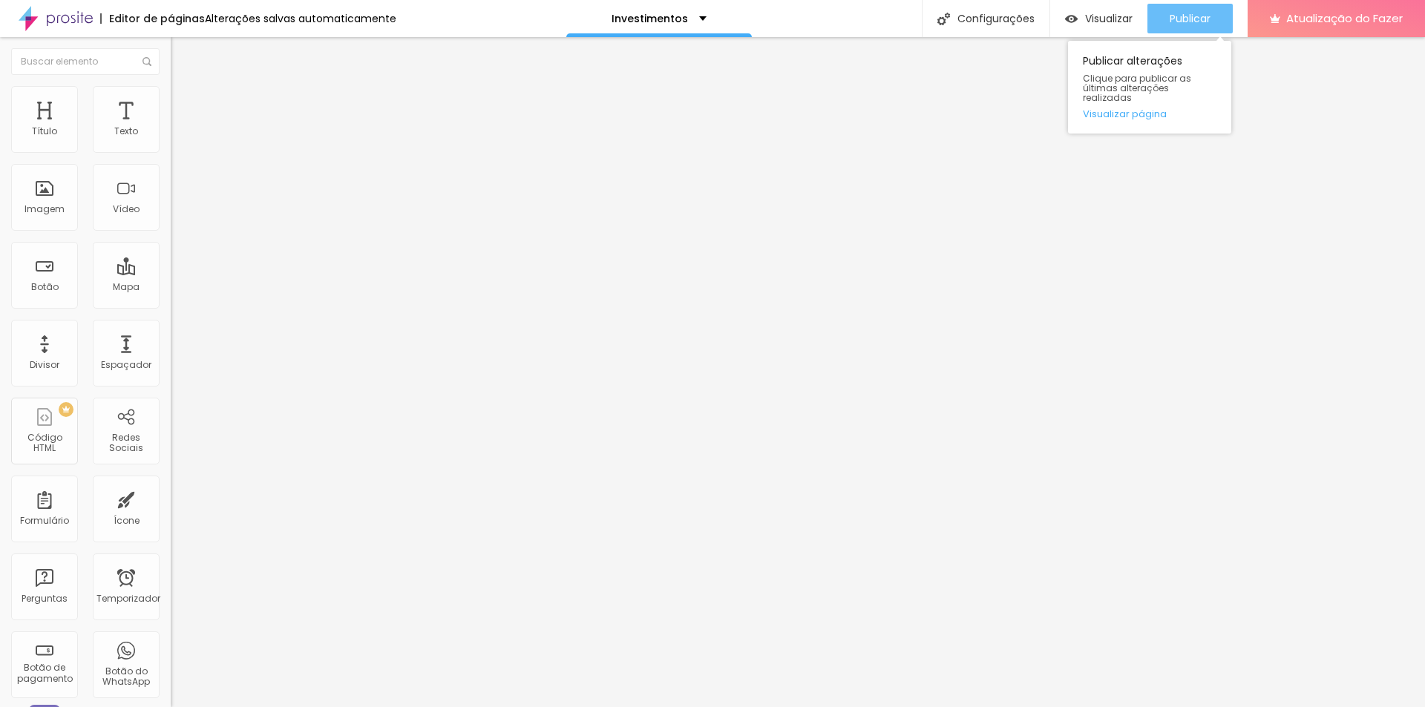 The width and height of the screenshot is (1425, 707). I want to click on font: Ícone, so click(126, 520).